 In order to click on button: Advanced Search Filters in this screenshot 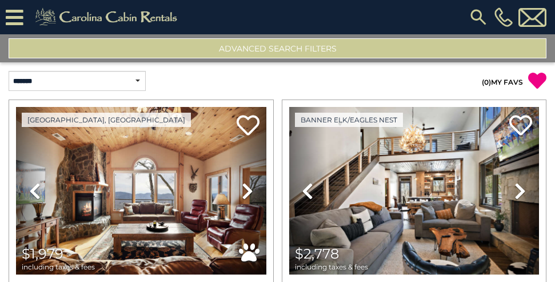, I will do `click(277, 48)`.